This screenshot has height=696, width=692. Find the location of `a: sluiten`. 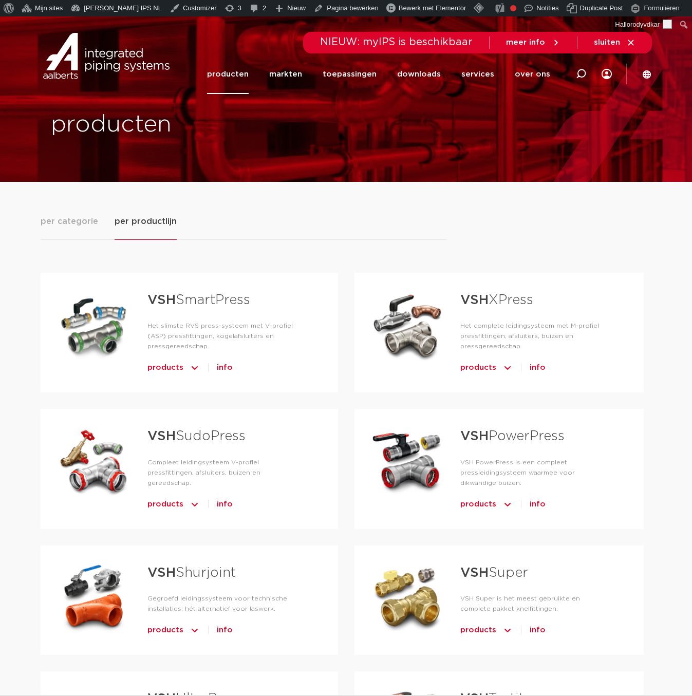

a: sluiten is located at coordinates (614, 43).